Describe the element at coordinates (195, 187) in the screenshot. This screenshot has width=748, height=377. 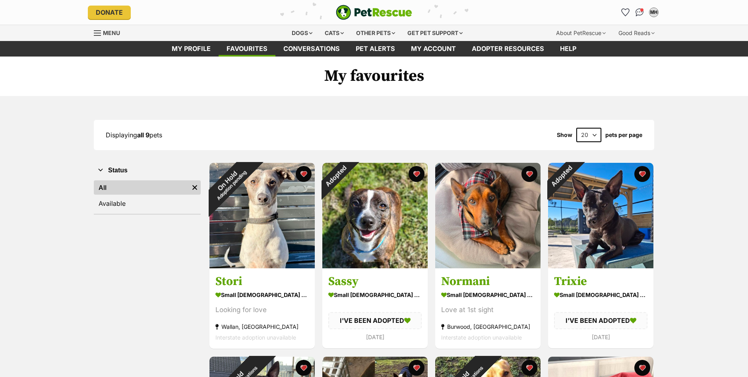
I see `a: Remove filter` at that location.